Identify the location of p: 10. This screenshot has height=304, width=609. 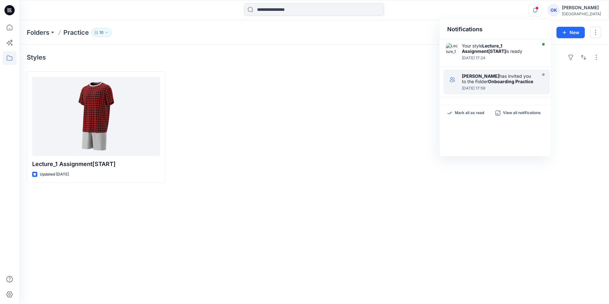
(101, 32).